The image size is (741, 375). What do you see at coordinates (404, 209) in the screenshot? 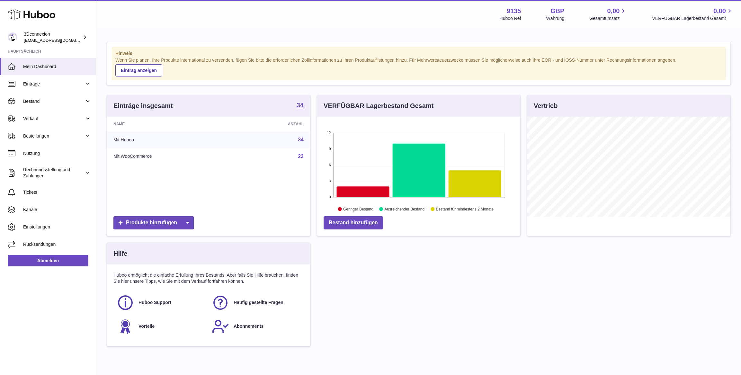
I see `text: Ausreichender Bestand` at bounding box center [404, 209].